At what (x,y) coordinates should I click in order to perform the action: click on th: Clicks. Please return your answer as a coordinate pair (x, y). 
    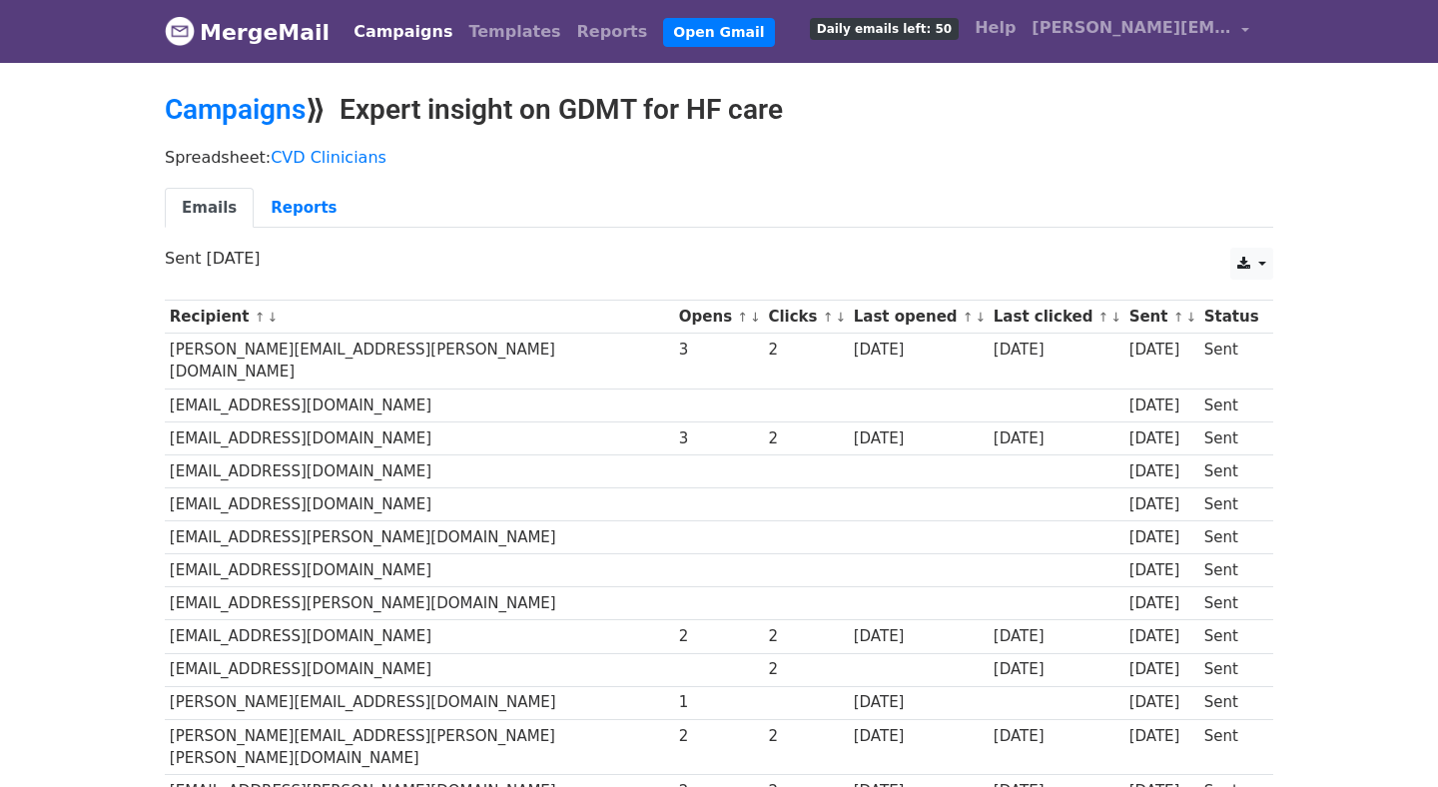
    Looking at the image, I should click on (806, 317).